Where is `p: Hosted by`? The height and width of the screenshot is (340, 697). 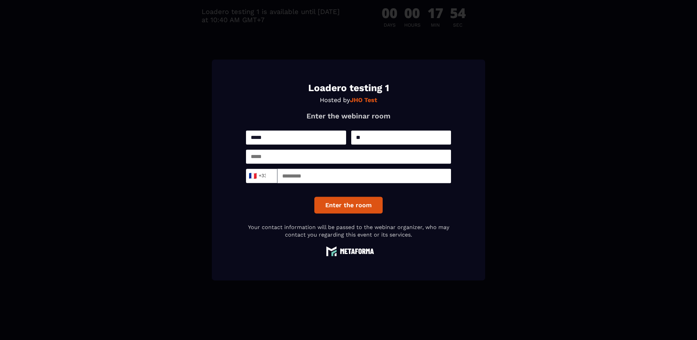
p: Hosted by is located at coordinates (349, 100).